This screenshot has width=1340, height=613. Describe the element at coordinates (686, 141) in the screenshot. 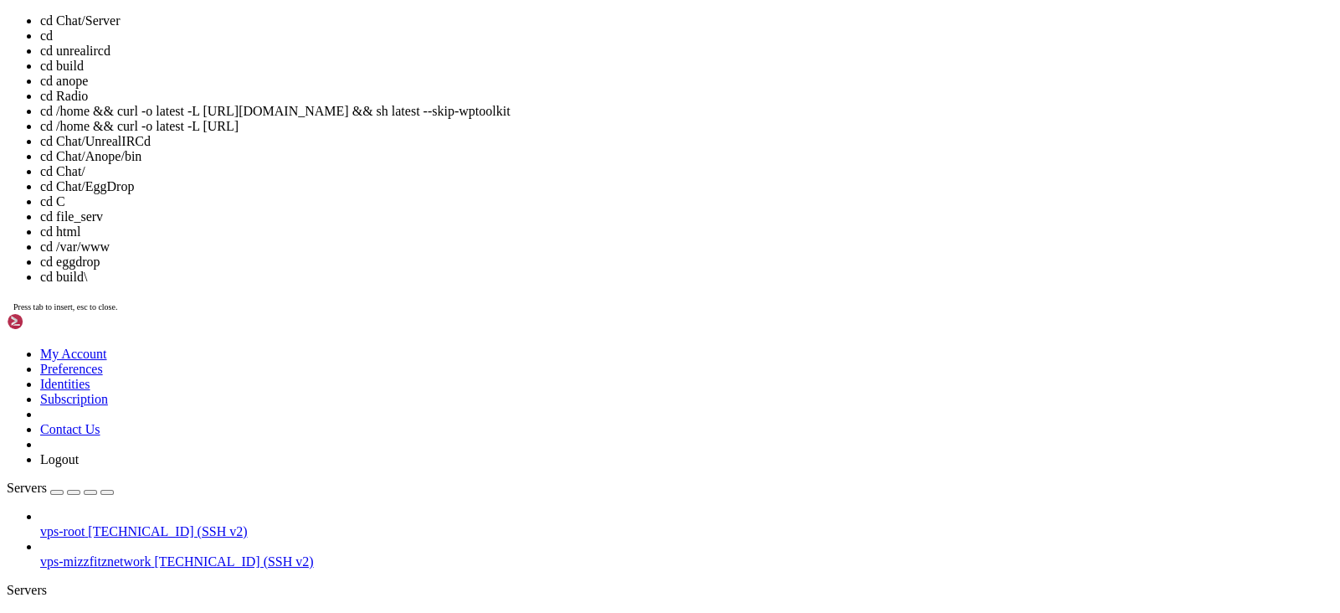

I see `li: cd Chat/UnrealIRCd` at that location.